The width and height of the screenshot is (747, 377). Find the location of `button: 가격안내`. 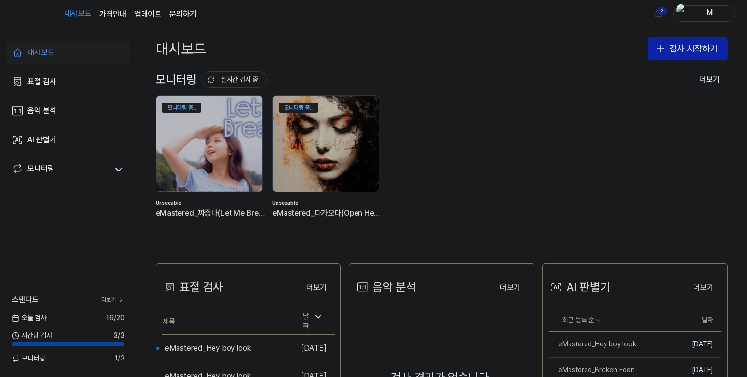

button: 가격안내 is located at coordinates (113, 14).